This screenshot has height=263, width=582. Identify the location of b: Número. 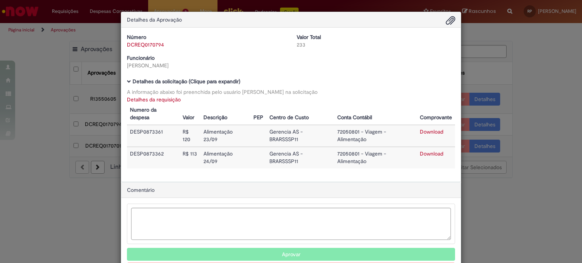
(136, 37).